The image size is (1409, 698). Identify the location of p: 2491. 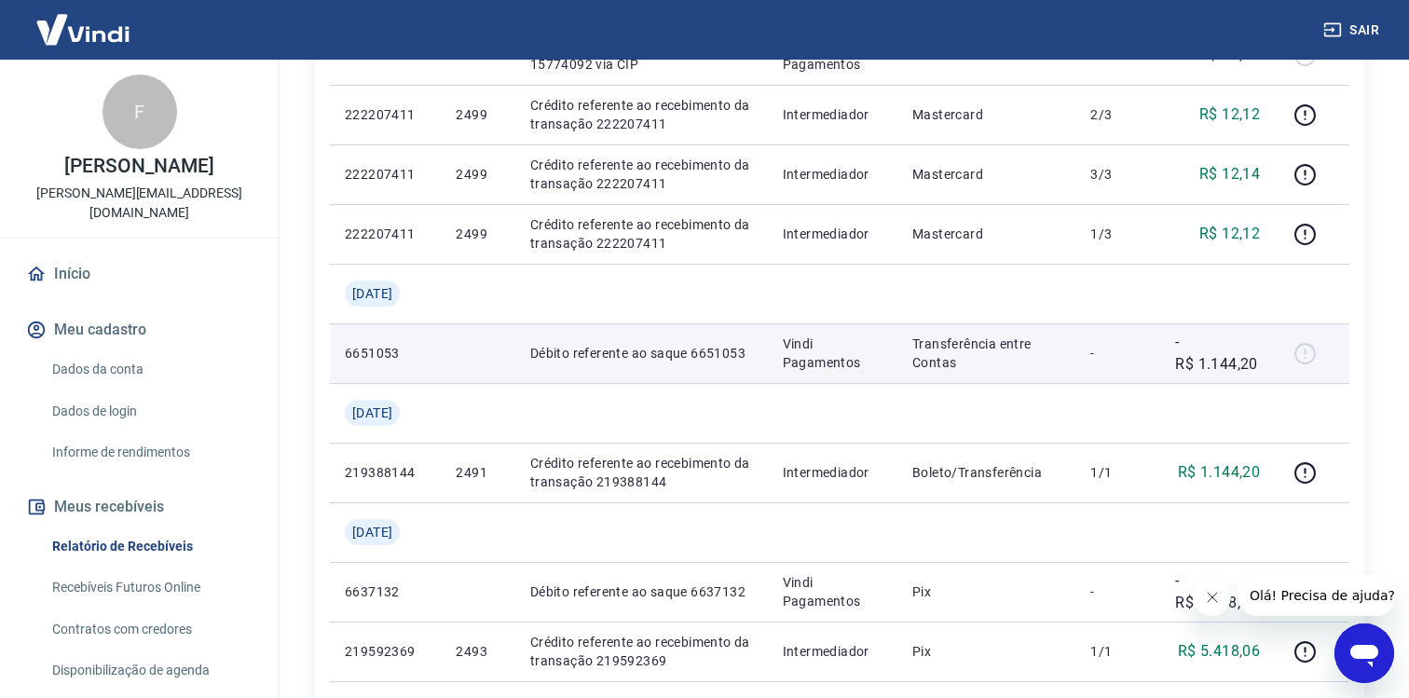
(477, 472).